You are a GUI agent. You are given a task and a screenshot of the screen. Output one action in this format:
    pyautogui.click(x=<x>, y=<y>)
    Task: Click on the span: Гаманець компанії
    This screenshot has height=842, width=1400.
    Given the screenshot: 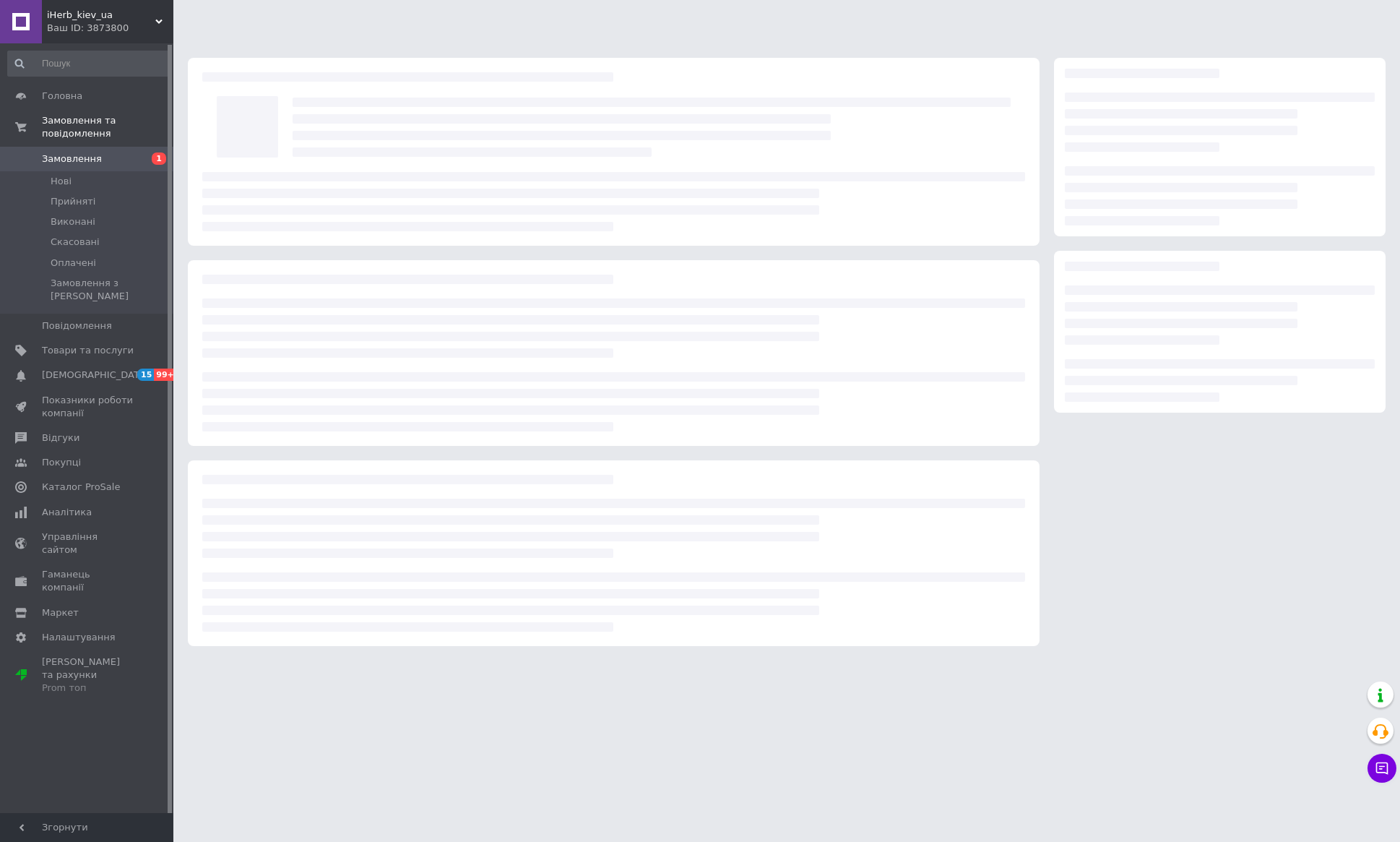 What is the action you would take?
    pyautogui.click(x=87, y=581)
    